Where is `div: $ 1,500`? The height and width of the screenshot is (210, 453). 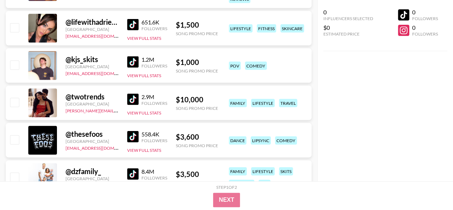
div: $ 1,500 is located at coordinates (197, 25).